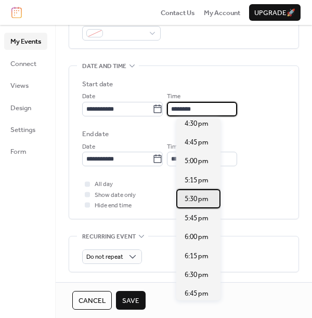  I want to click on span: 6:15 pm, so click(197, 256).